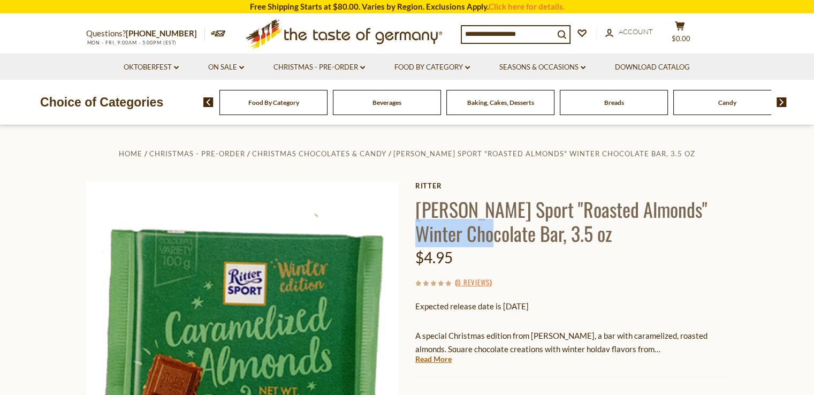 This screenshot has width=814, height=395. What do you see at coordinates (628, 32) in the screenshot?
I see `a: Account` at bounding box center [628, 32].